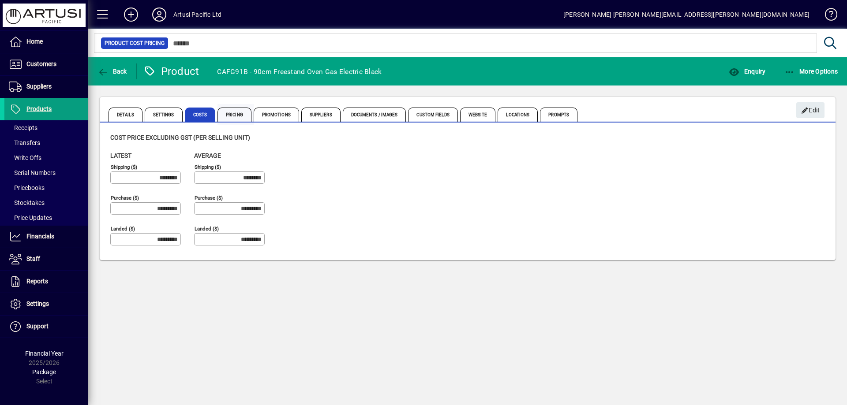 The width and height of the screenshot is (847, 405). What do you see at coordinates (135, 43) in the screenshot?
I see `span: Product Cost Pricing` at bounding box center [135, 43].